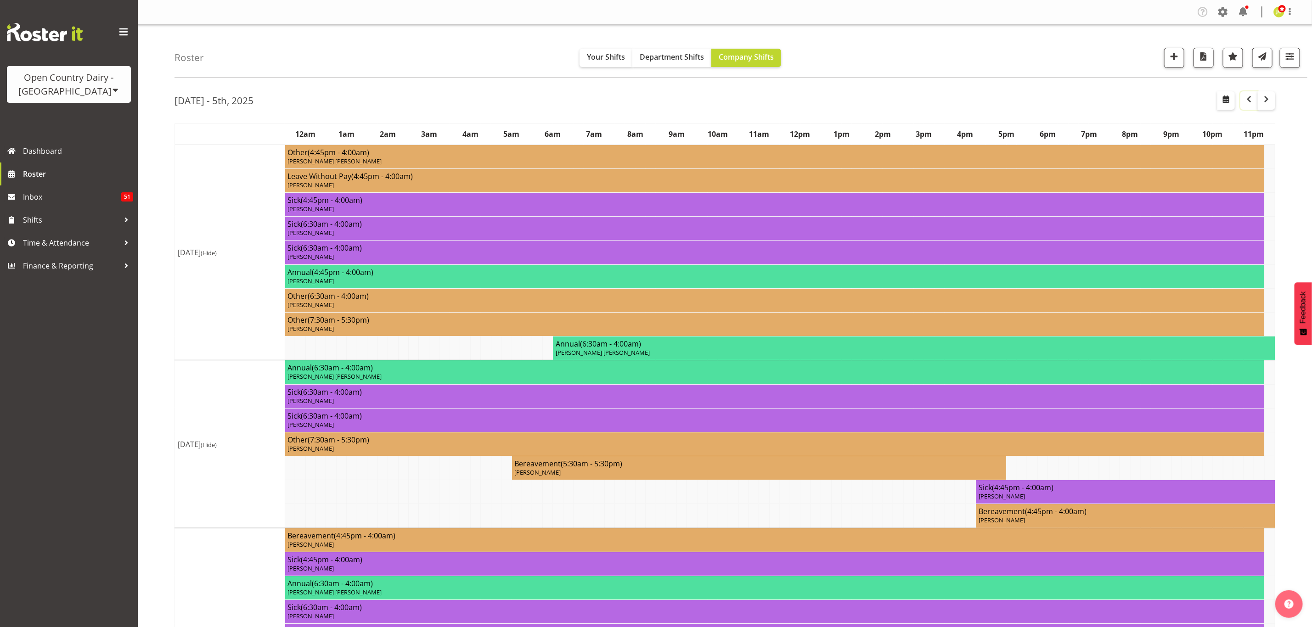 The image size is (1312, 627). What do you see at coordinates (512, 134) in the screenshot?
I see `th: 5am` at bounding box center [512, 134].